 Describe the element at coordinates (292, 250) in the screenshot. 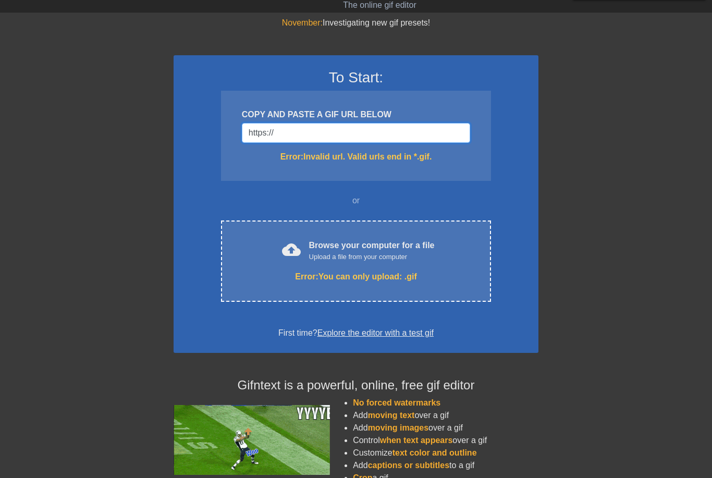

I see `span: cloud_upload` at that location.